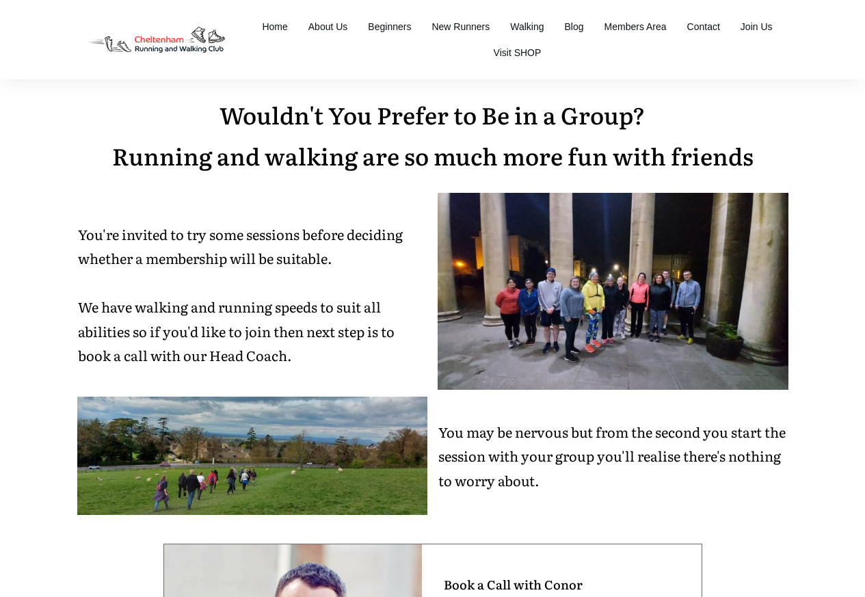 This screenshot has height=597, width=865. Describe the element at coordinates (433, 143) in the screenshot. I see `p: Wouldn't You Prefer to Be in a Group? Running and walking are so much more fun with friends` at that location.